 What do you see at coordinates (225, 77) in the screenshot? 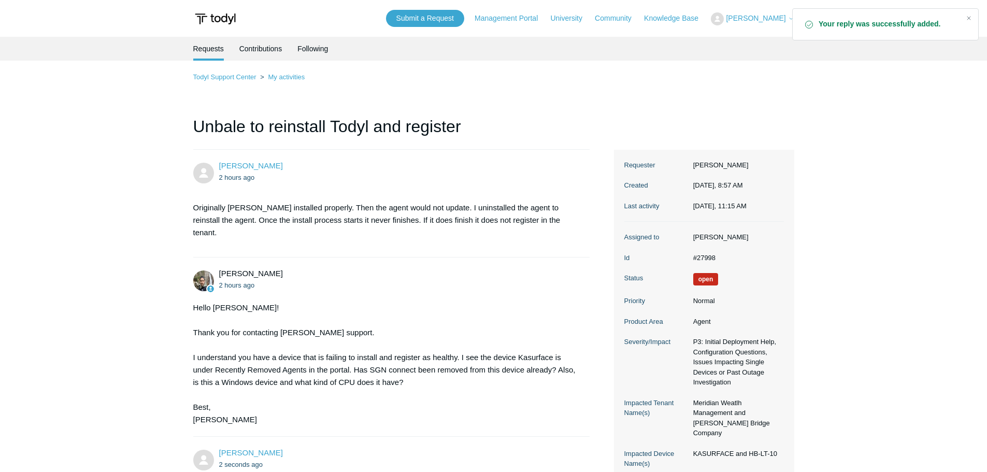
I see `a: Todyl Support Center` at bounding box center [225, 77].